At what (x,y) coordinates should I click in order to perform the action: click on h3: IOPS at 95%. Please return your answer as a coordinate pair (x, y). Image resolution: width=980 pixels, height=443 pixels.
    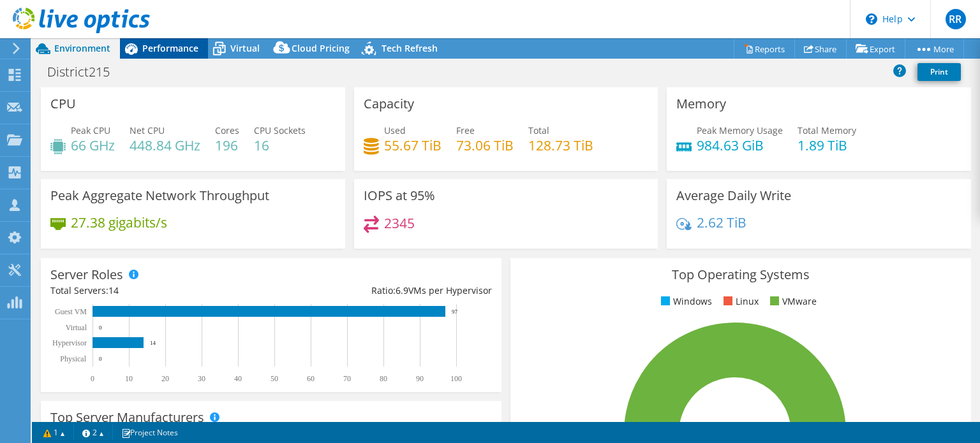
    Looking at the image, I should click on (399, 196).